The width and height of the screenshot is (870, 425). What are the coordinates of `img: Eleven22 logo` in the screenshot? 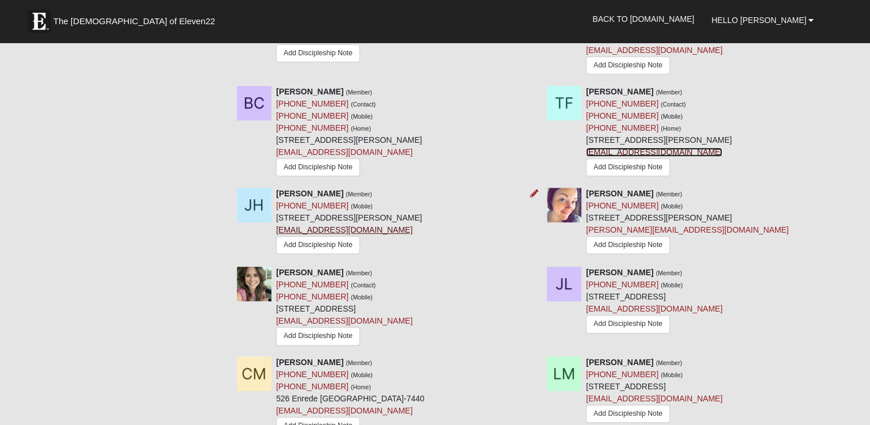 It's located at (39, 21).